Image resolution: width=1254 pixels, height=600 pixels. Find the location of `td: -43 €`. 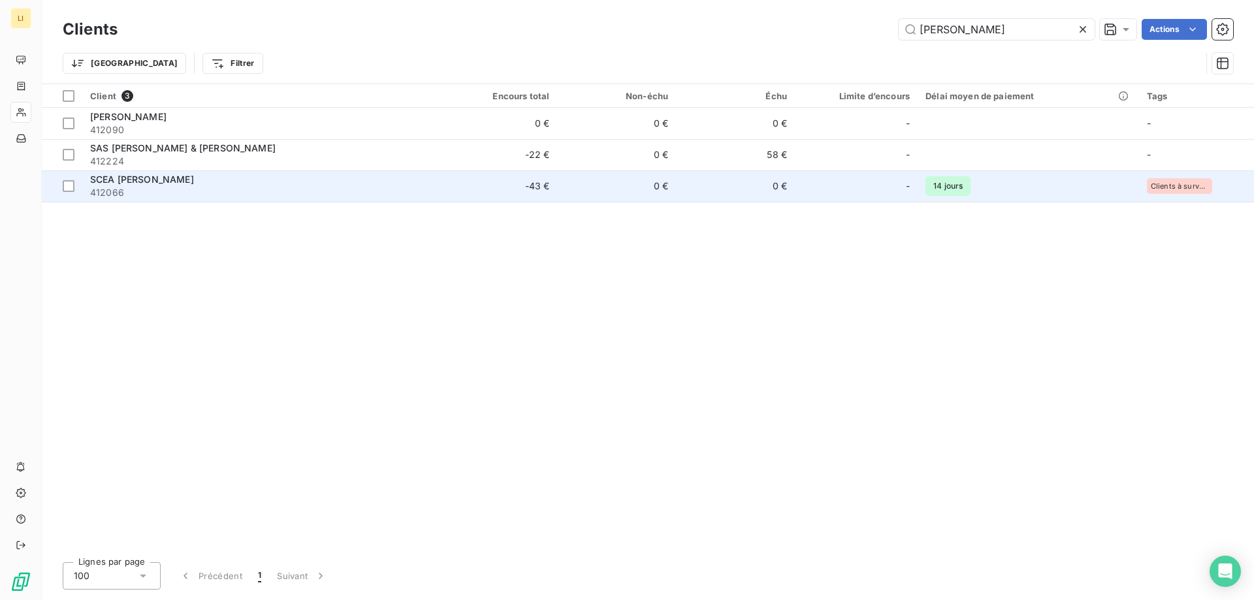

td: -43 € is located at coordinates (498, 186).